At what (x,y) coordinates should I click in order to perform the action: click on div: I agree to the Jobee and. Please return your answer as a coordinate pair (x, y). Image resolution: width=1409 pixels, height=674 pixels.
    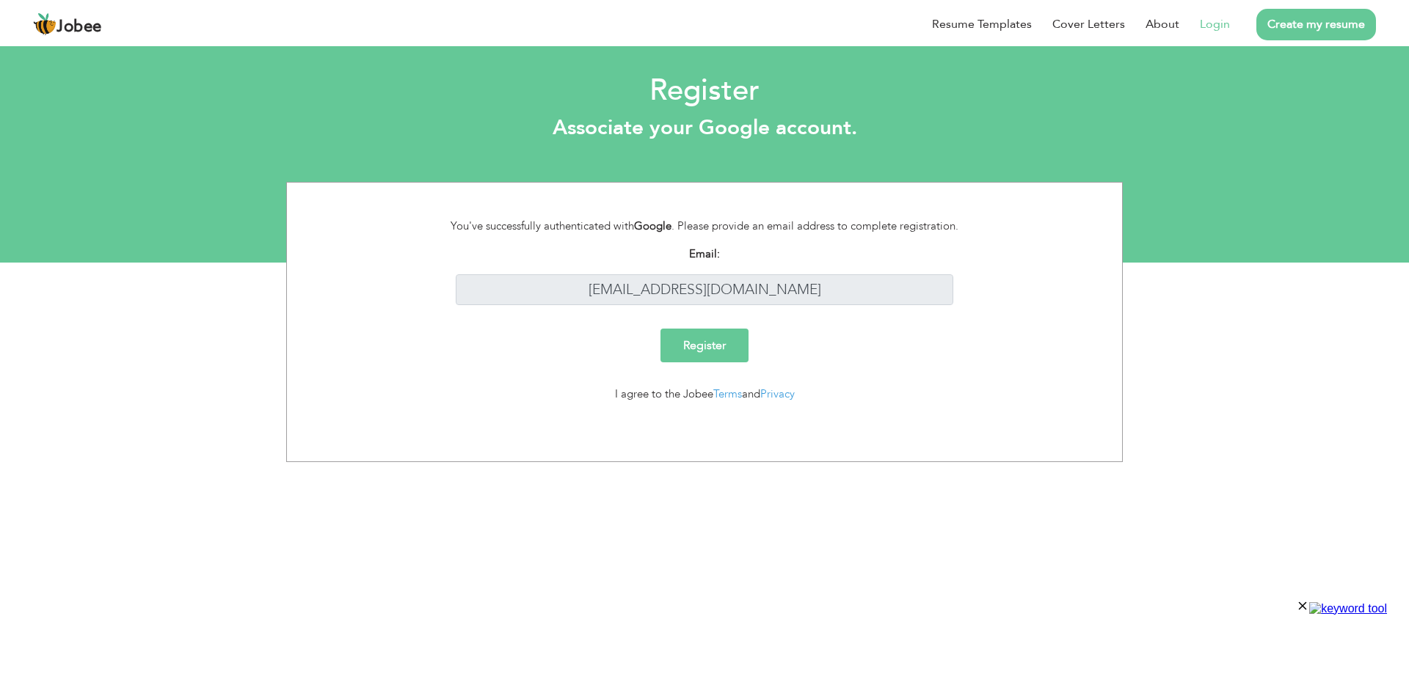
    Looking at the image, I should click on (704, 394).